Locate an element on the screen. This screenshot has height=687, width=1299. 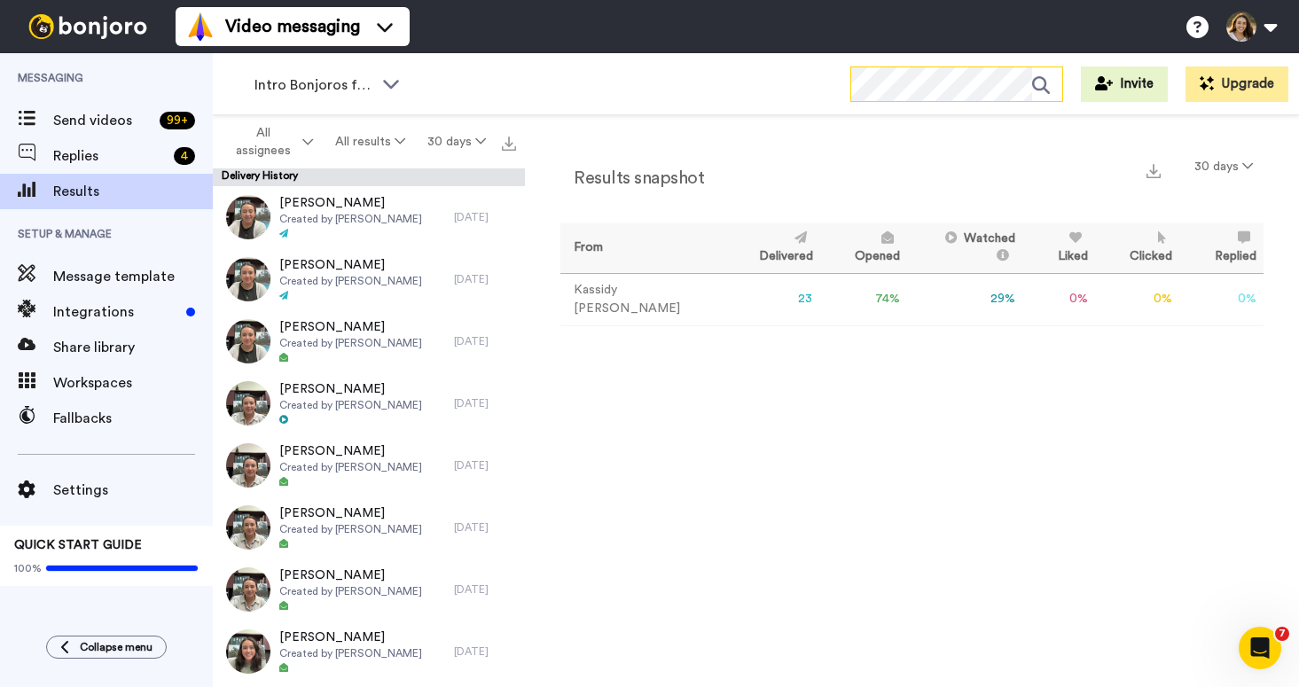
img: vm-color.svg is located at coordinates (200, 27).